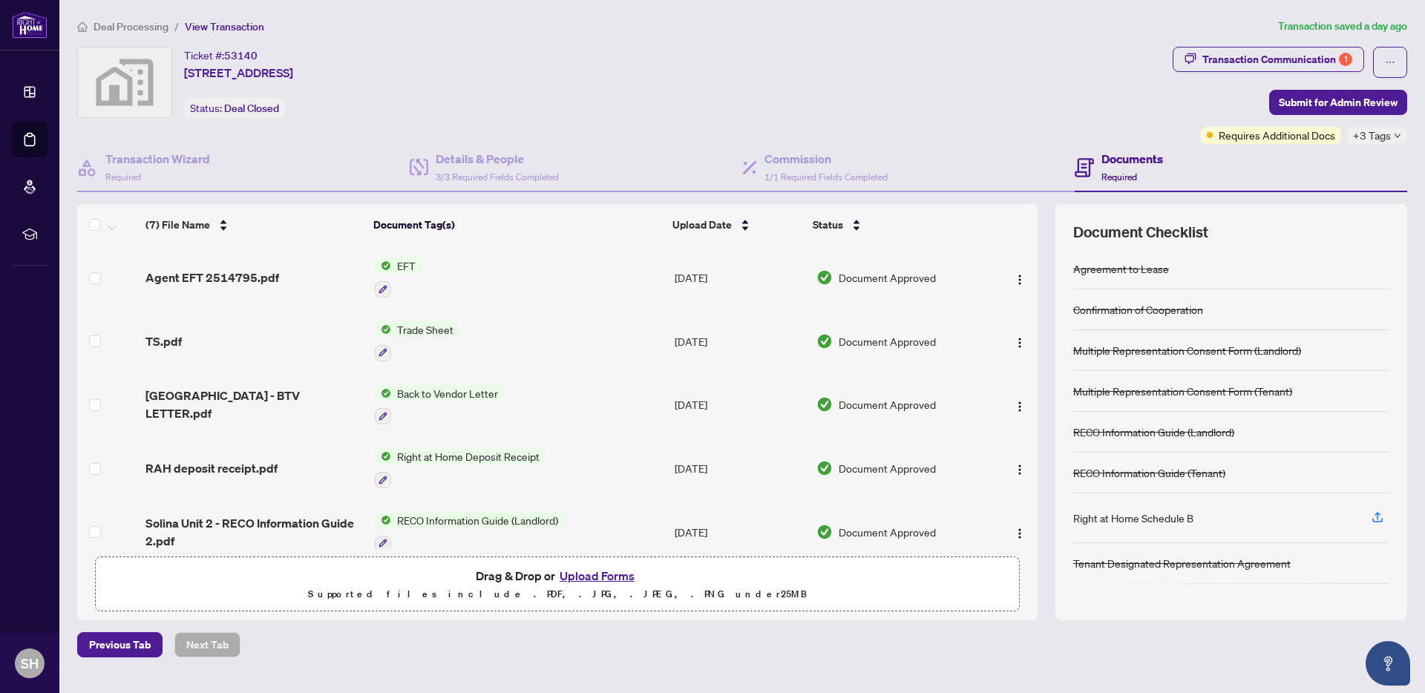 The width and height of the screenshot is (1425, 693). What do you see at coordinates (1187, 350) in the screenshot?
I see `div: Multiple Representation Consent Form (Landlord)` at bounding box center [1187, 350].